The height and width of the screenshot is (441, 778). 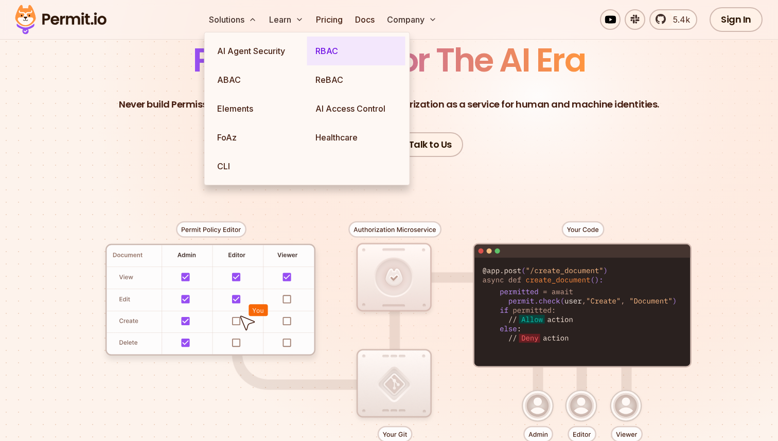 What do you see at coordinates (258, 109) in the screenshot?
I see `a: Elements` at bounding box center [258, 109].